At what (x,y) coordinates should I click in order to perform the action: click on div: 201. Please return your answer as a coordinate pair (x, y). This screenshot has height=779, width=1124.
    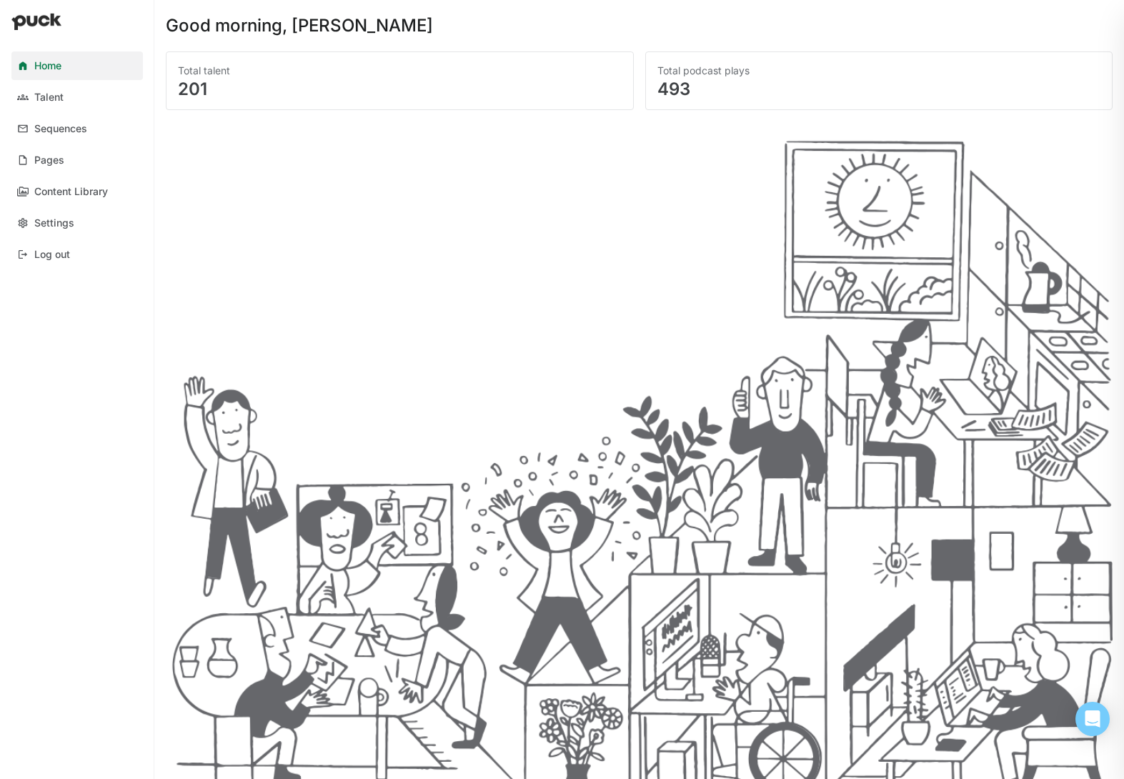
    Looking at the image, I should click on (399, 89).